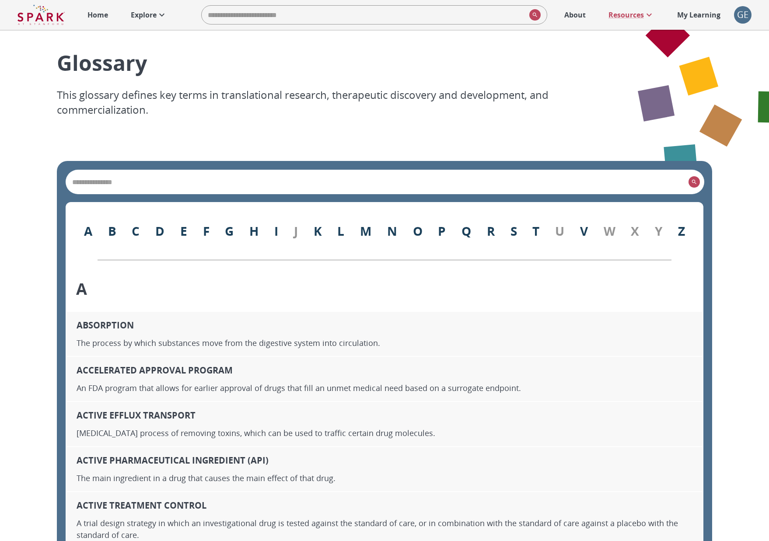  I want to click on img: Logo of SPARK at Stanford, so click(41, 15).